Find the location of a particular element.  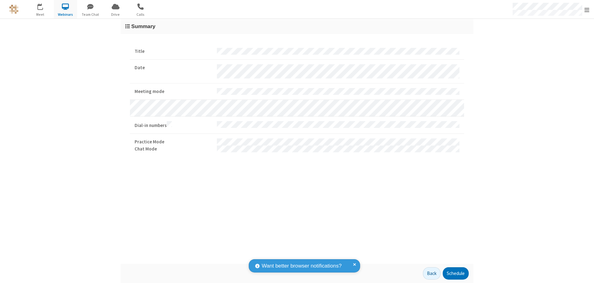

strong: Meeting mode is located at coordinates (173, 92).